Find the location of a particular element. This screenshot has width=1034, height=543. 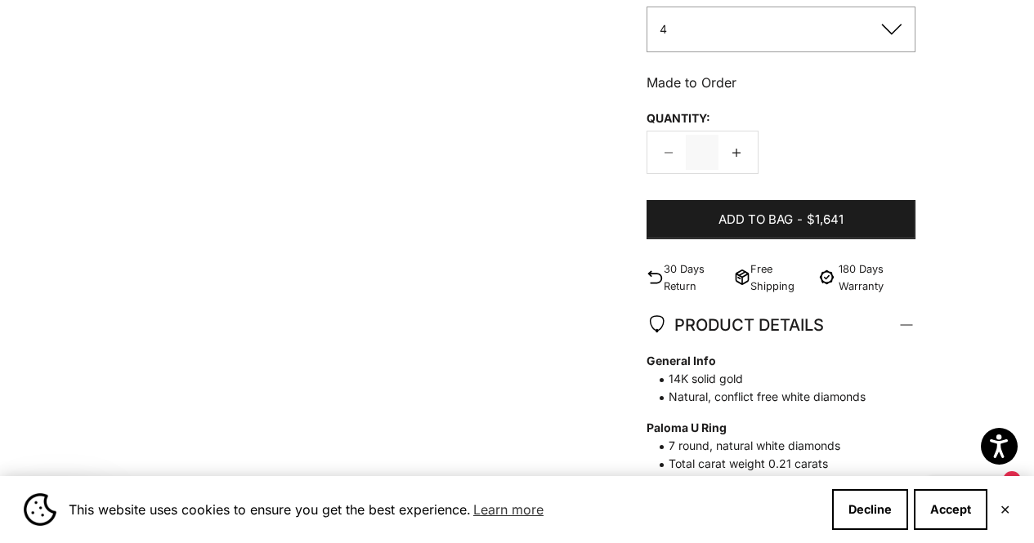

span: $1,641 is located at coordinates (824, 220).